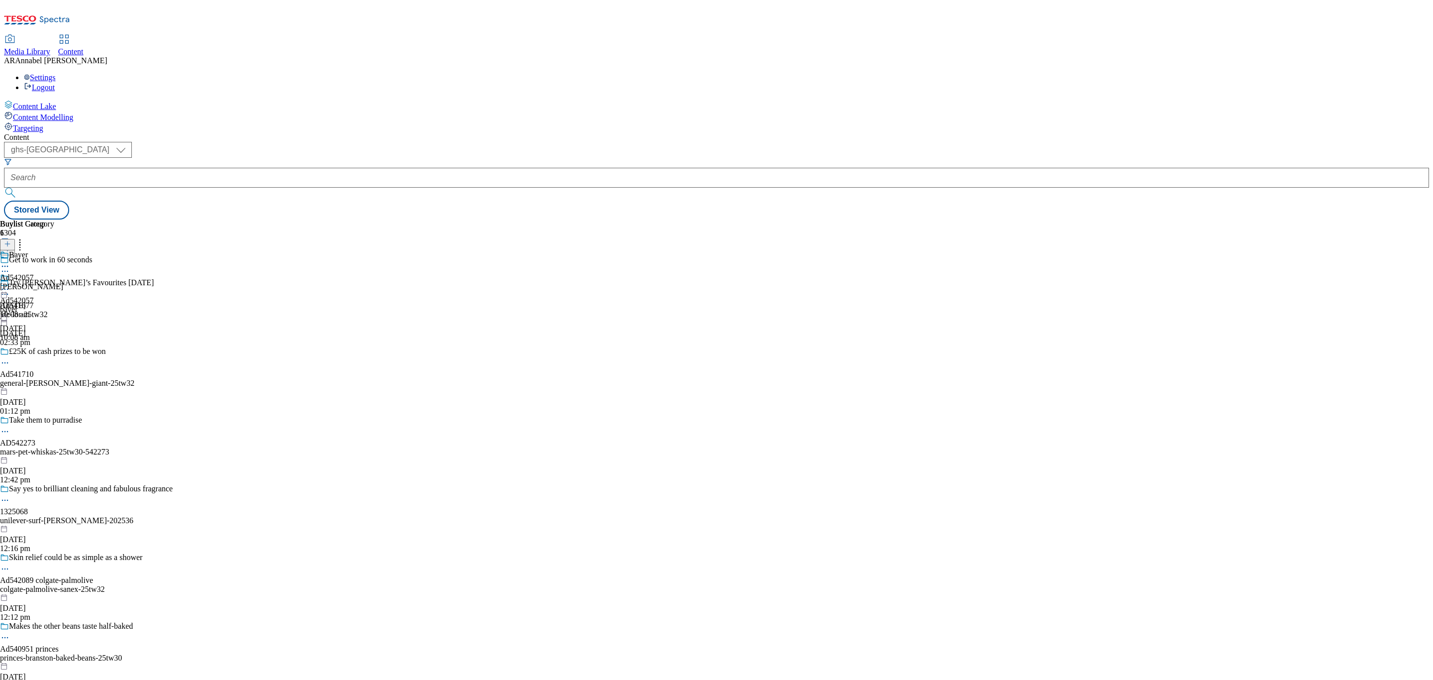  What do you see at coordinates (71, 626) in the screenshot?
I see `div: Makes the other beans taste half-baked` at bounding box center [71, 626].